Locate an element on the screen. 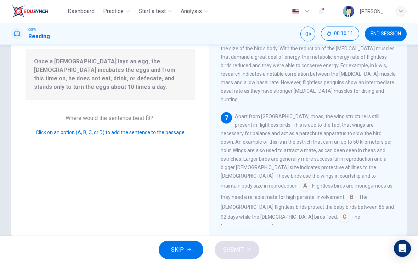  span: Click on an option (A, B, C, or D) to add the sentence to the passage is located at coordinates (110, 133).